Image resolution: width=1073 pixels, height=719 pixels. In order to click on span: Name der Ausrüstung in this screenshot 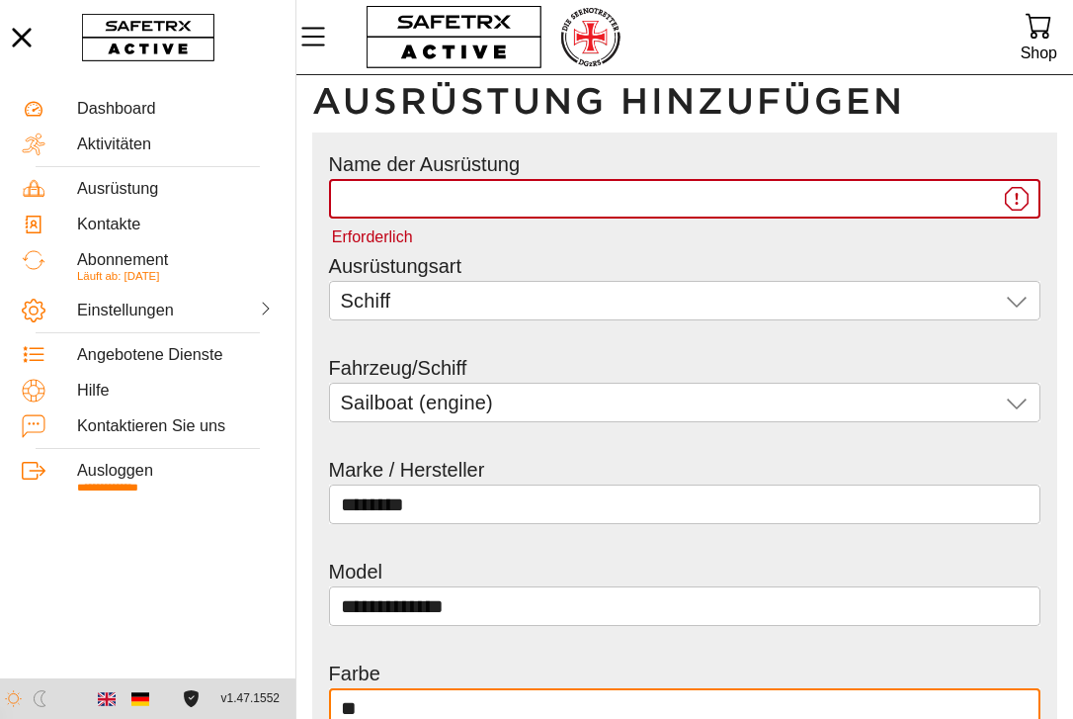, I will do `click(424, 164)`.